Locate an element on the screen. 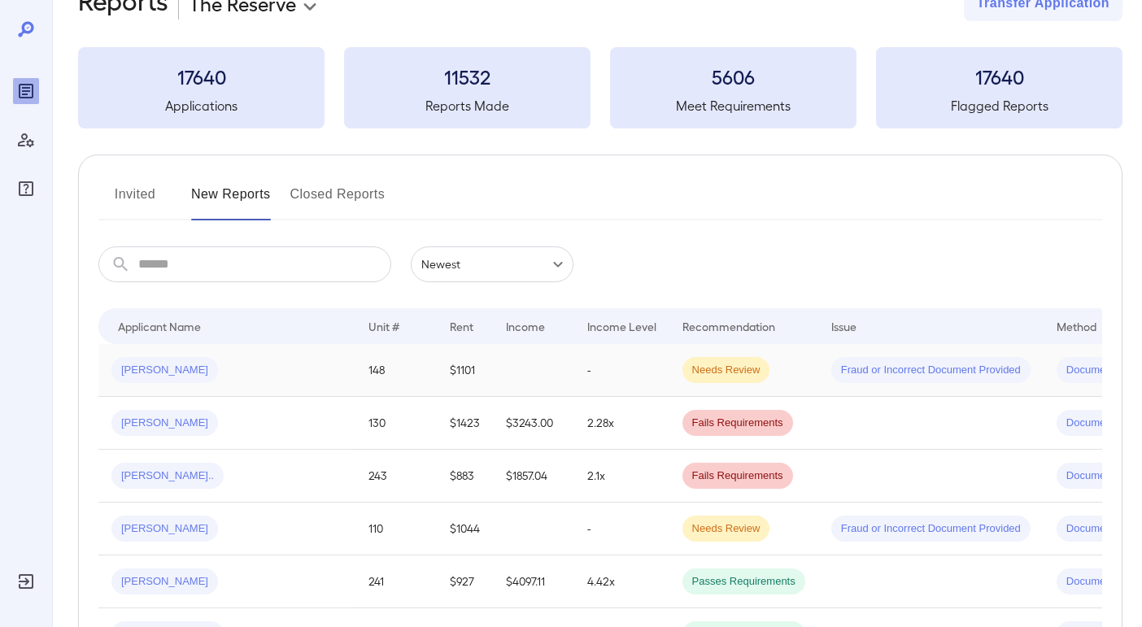 This screenshot has width=1142, height=627. h5: Flagged Reports is located at coordinates (999, 106).